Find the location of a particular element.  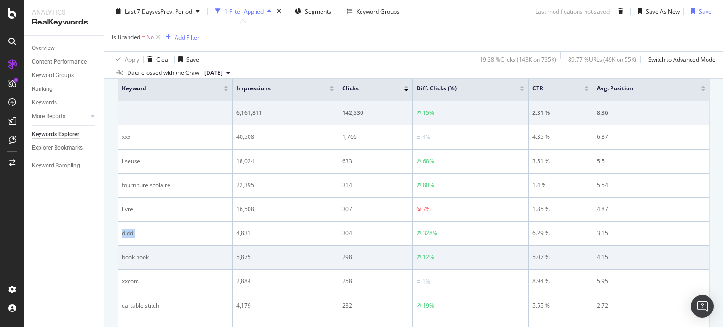

div: 5,875 is located at coordinates (285, 258).